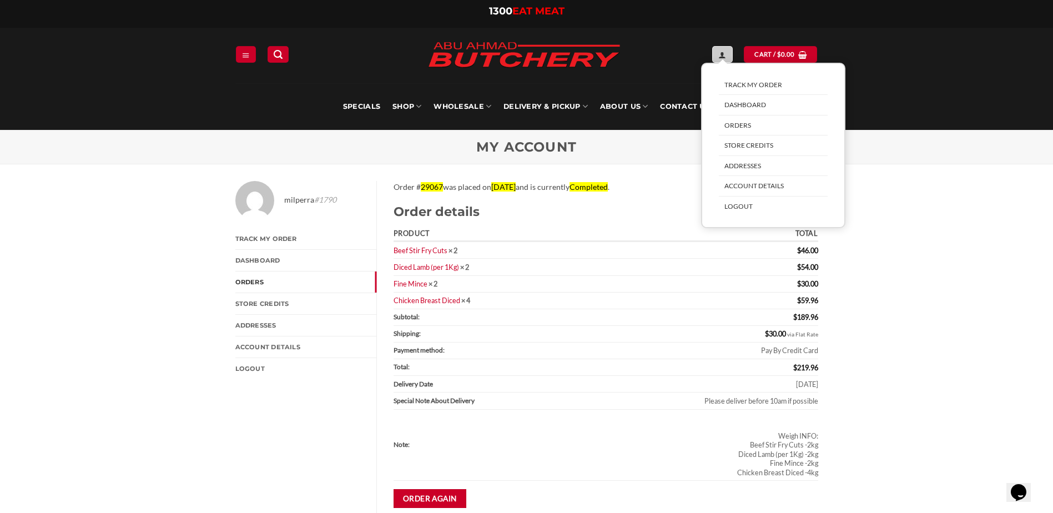 This screenshot has height=513, width=1053. I want to click on a: Wholesale, so click(462, 107).